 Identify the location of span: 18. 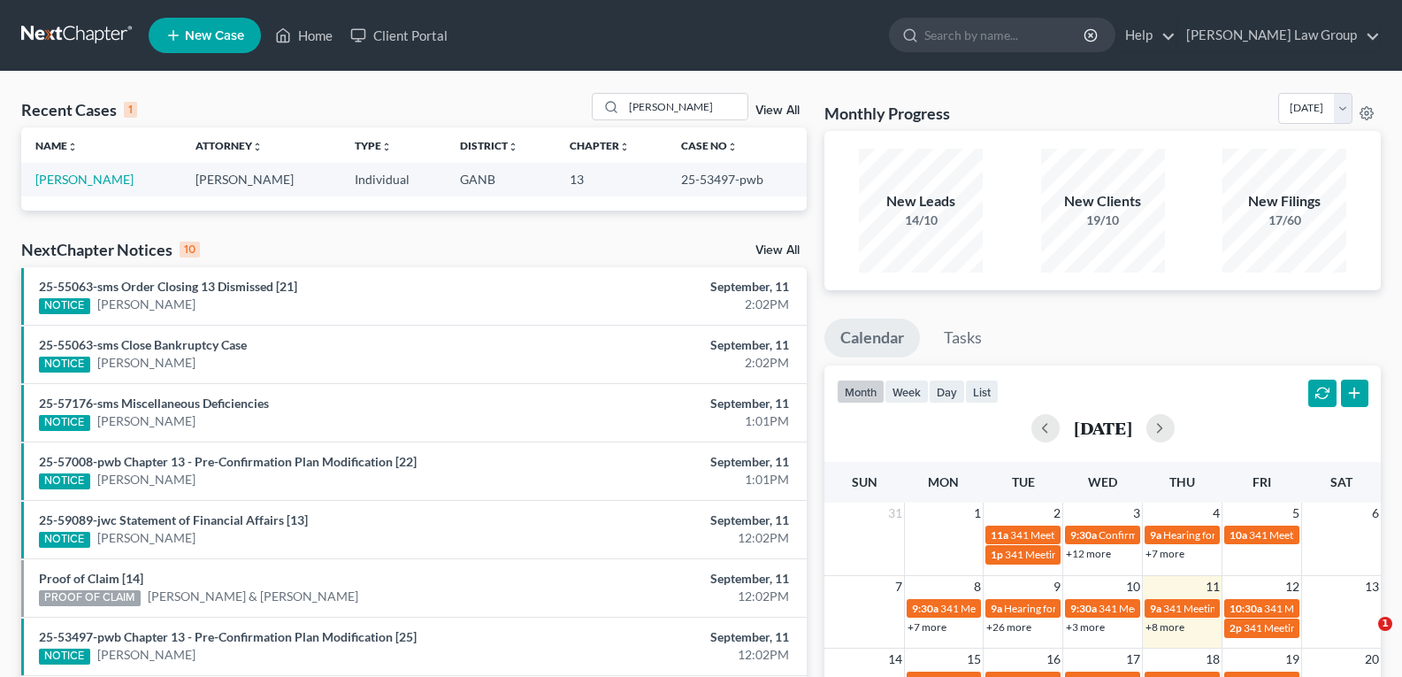
(1213, 659).